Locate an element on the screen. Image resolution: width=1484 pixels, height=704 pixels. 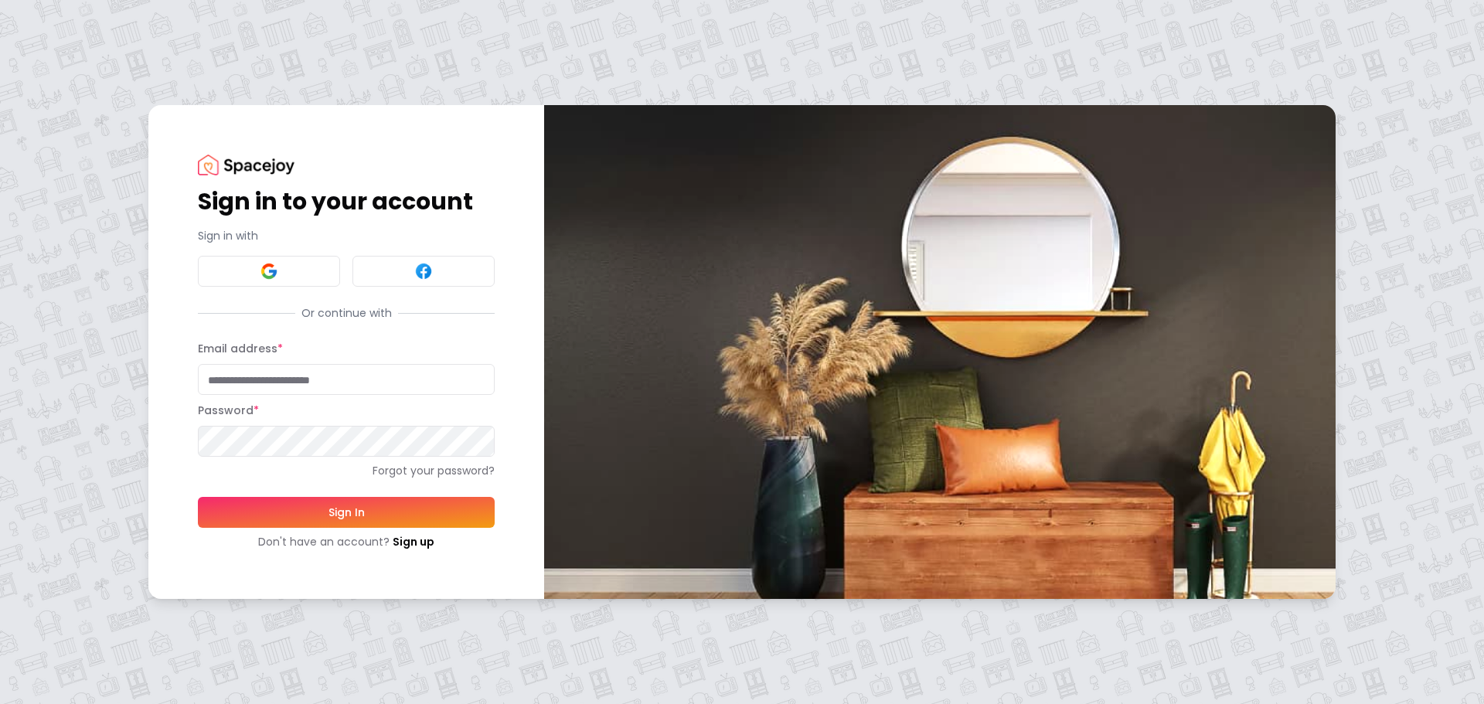
div: Don't have an account? is located at coordinates (346, 542).